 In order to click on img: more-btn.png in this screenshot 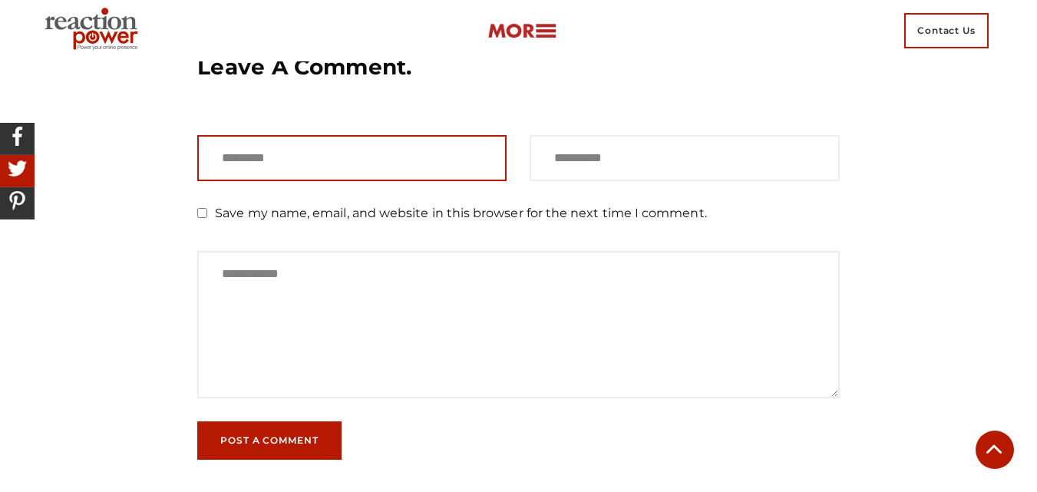, I will do `click(522, 31)`.